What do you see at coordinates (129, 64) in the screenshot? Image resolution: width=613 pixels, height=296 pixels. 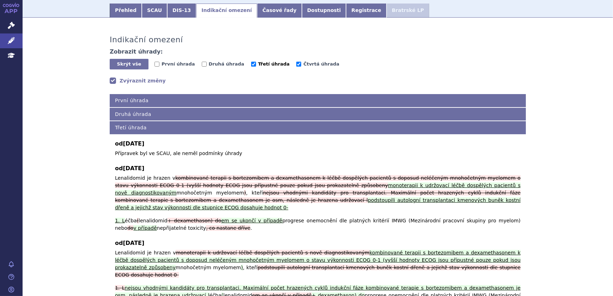 I see `button: Skrýt vše` at bounding box center [129, 64].